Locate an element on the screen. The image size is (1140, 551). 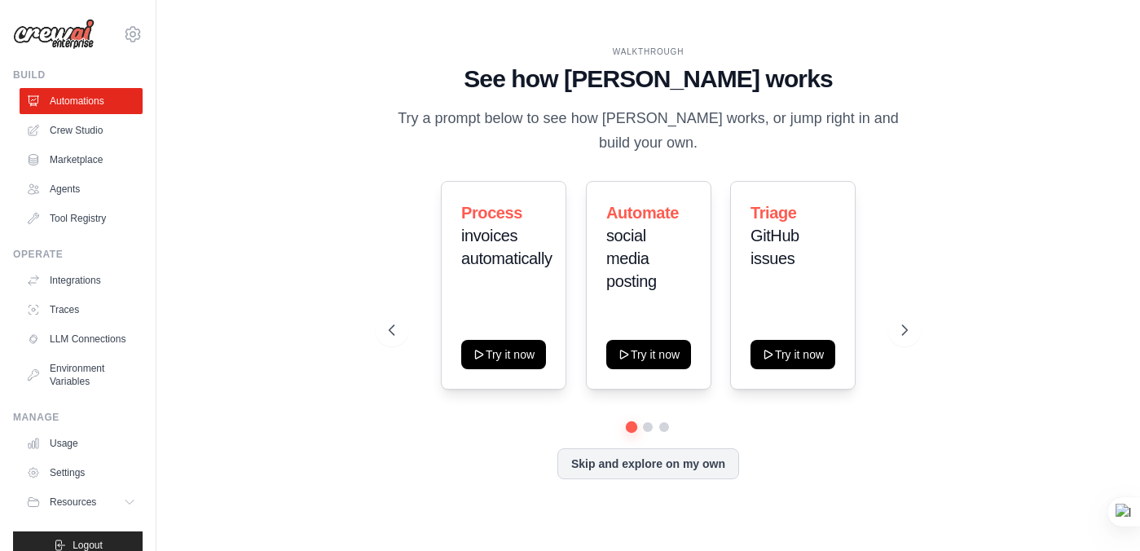
button: Skip and explore on my own is located at coordinates (648, 464).